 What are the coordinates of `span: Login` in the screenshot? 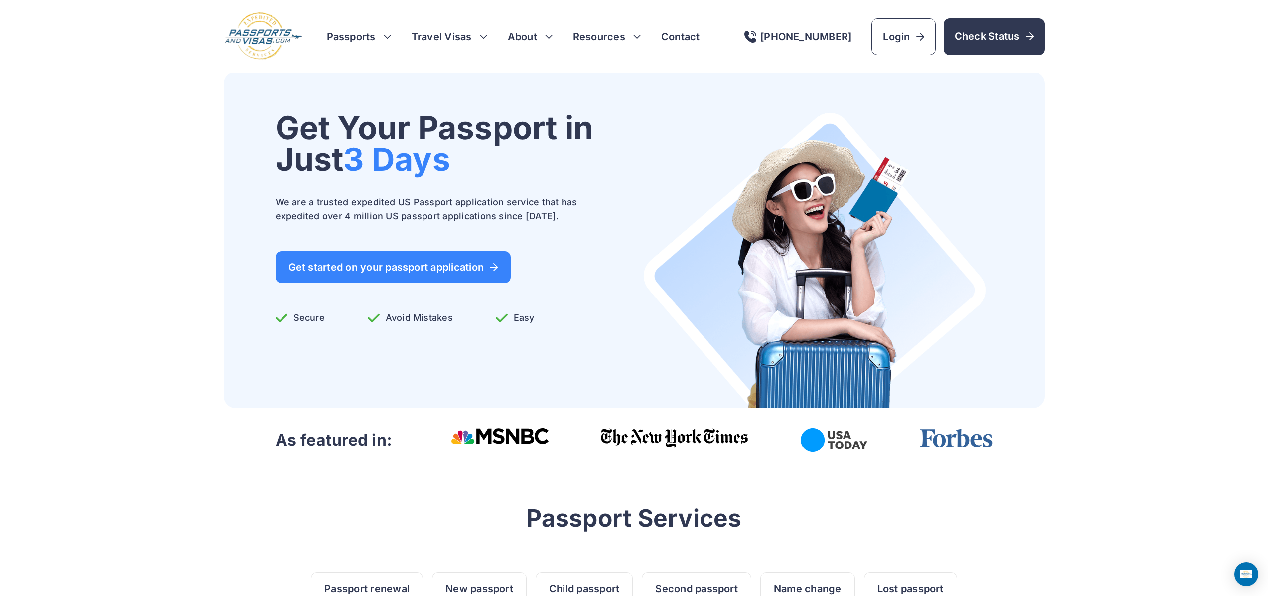 It's located at (903, 37).